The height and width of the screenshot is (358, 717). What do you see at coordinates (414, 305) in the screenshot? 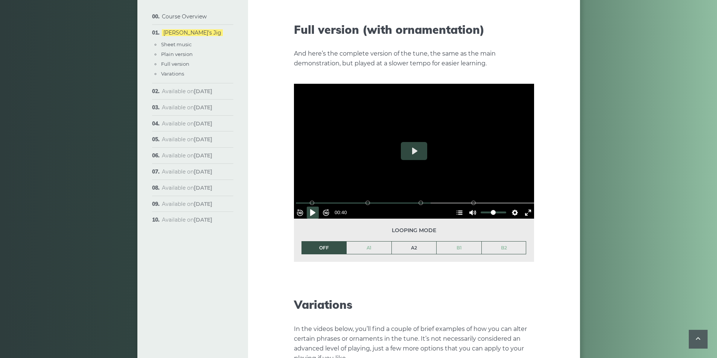
I see `h2: Variations` at bounding box center [414, 305].